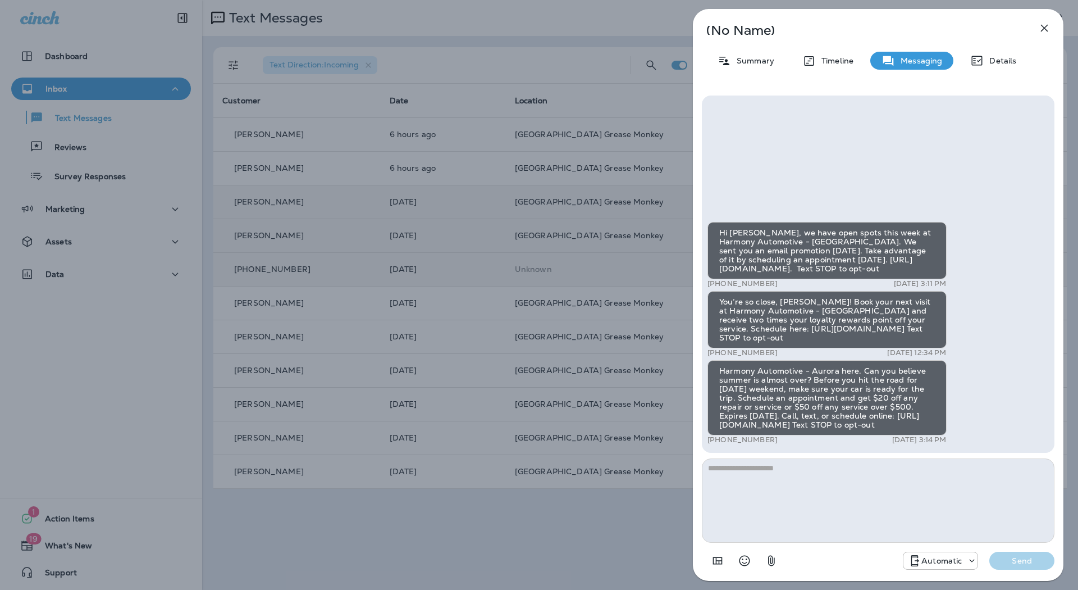 Image resolution: width=1078 pixels, height=590 pixels. I want to click on div: Harmony Automotive - Aurora here. Can you believe summer is almost over? Before you hit the road ..., so click(827, 398).